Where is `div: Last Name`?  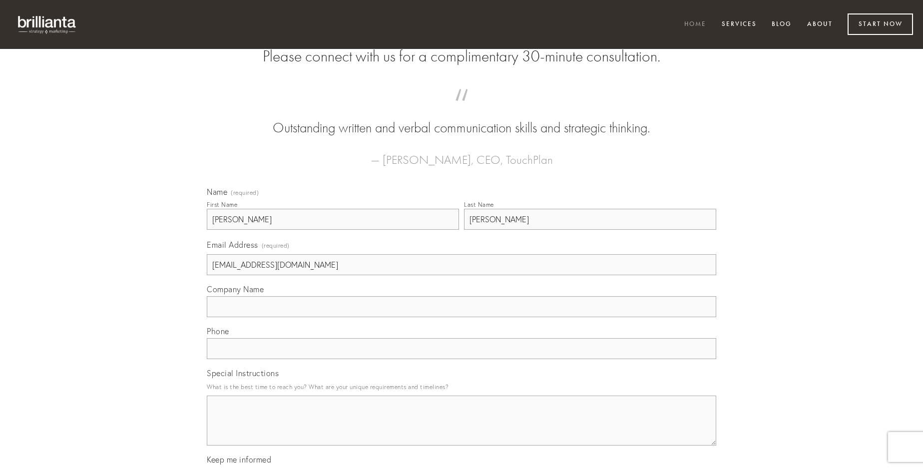 div: Last Name is located at coordinates (479, 204).